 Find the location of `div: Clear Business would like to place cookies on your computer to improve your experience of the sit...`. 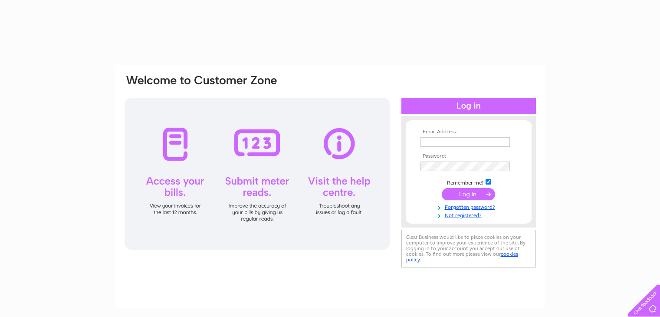

div: Clear Business would like to place cookies on your computer to improve your experience of the sit... is located at coordinates (469, 248).